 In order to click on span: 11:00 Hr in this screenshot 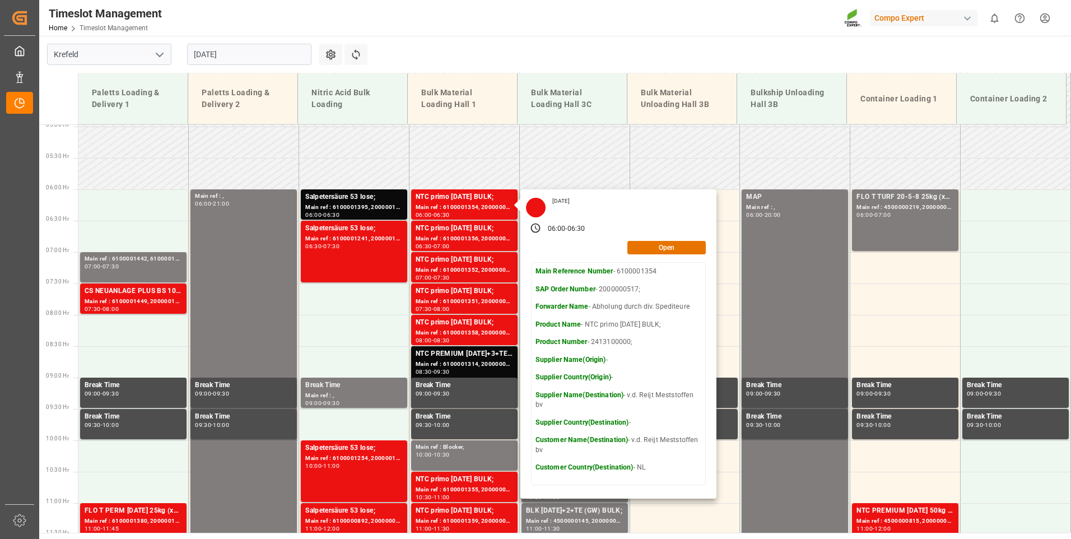, I will do `click(57, 501)`.